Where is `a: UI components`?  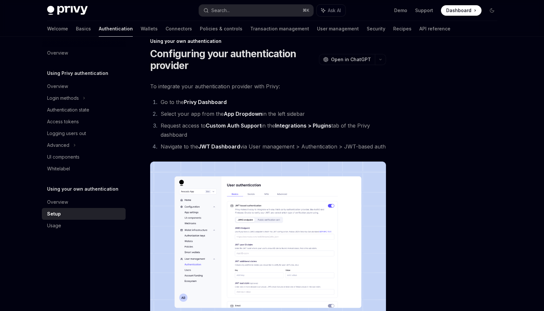
a: UI components is located at coordinates (84, 157).